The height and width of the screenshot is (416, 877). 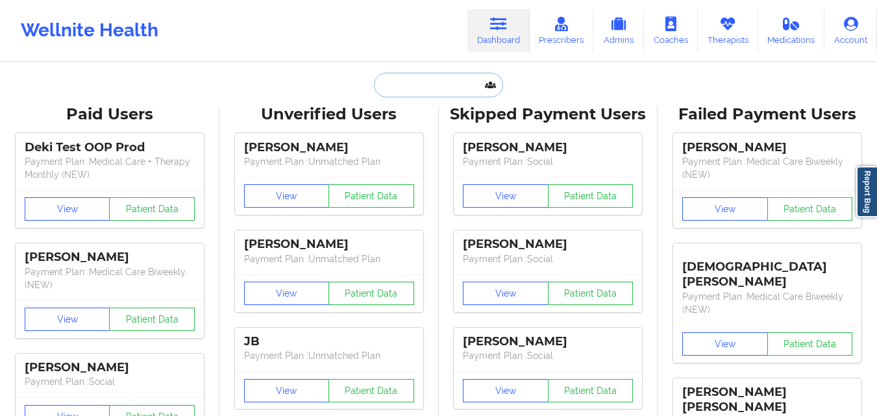 I want to click on a: Admins, so click(x=619, y=31).